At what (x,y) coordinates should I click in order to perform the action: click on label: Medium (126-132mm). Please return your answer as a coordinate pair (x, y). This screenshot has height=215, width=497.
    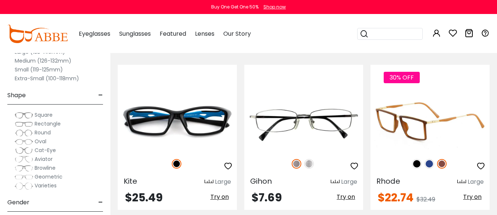
    Looking at the image, I should click on (43, 61).